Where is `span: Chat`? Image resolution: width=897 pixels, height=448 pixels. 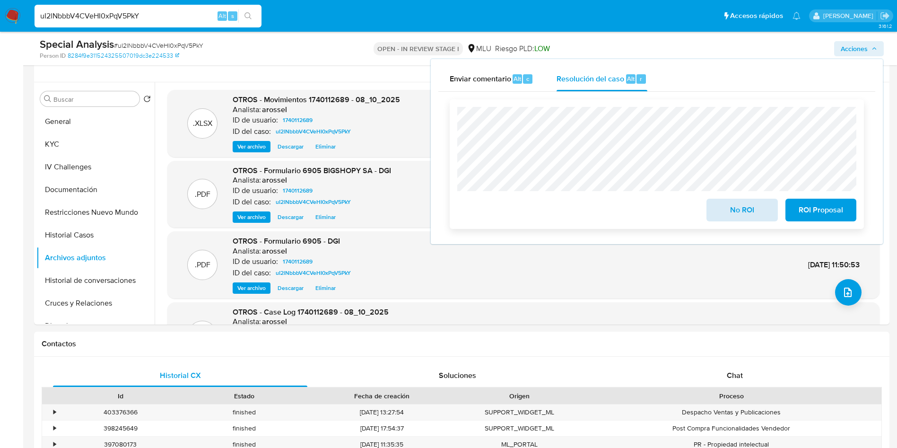
span: Chat is located at coordinates (735, 375).